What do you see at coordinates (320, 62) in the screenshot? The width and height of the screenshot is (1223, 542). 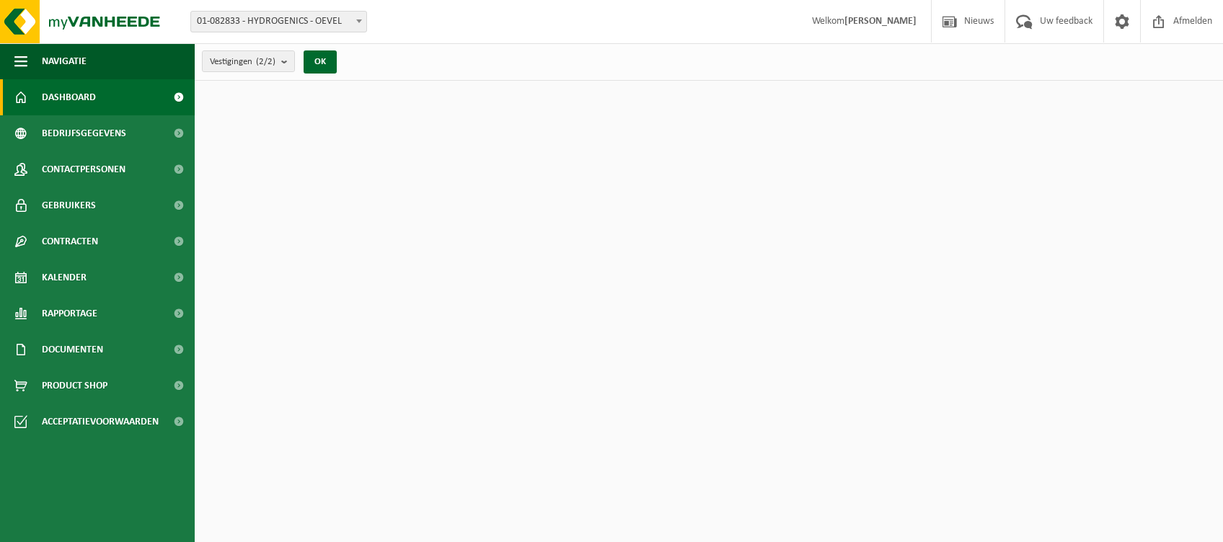 I see `button: OK` at bounding box center [320, 62].